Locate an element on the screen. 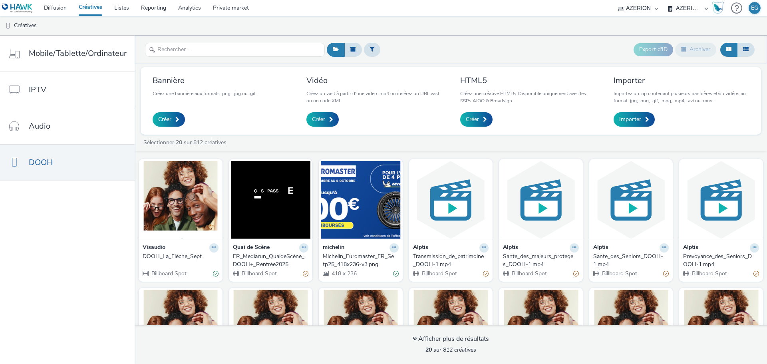 Image resolution: width=767 pixels, height=364 pixels. div: Transmission_de_patrimoine_DOOH-1.mp4 is located at coordinates (450, 261).